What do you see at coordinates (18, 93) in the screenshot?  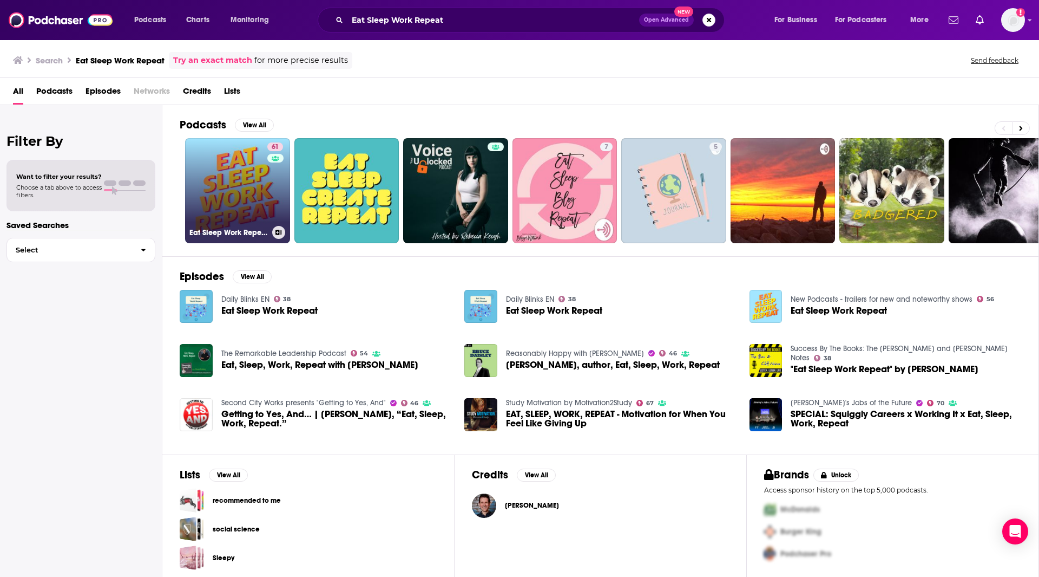 I see `span: All` at bounding box center [18, 93].